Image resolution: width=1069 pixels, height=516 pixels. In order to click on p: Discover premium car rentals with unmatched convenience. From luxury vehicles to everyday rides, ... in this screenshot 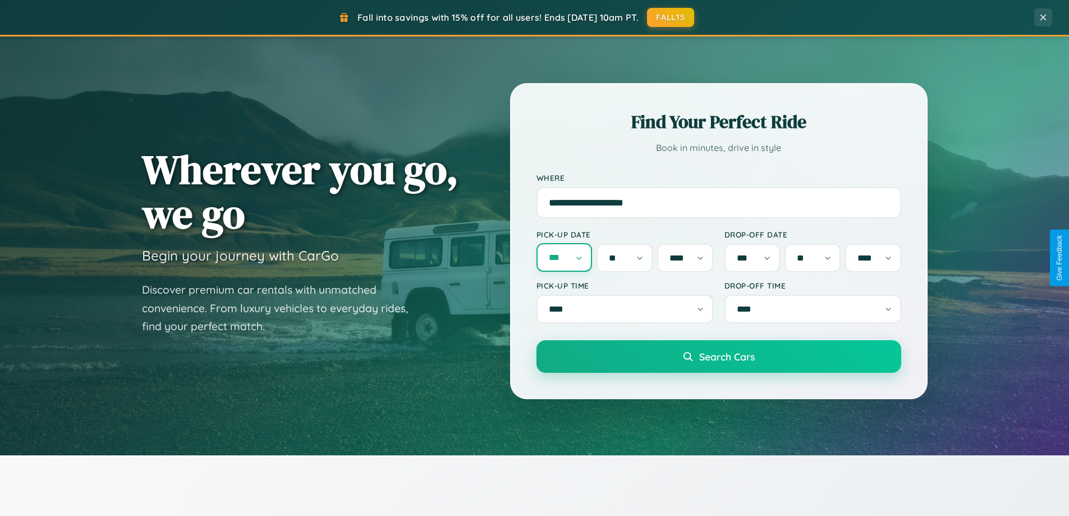, I will do `click(282, 308)`.